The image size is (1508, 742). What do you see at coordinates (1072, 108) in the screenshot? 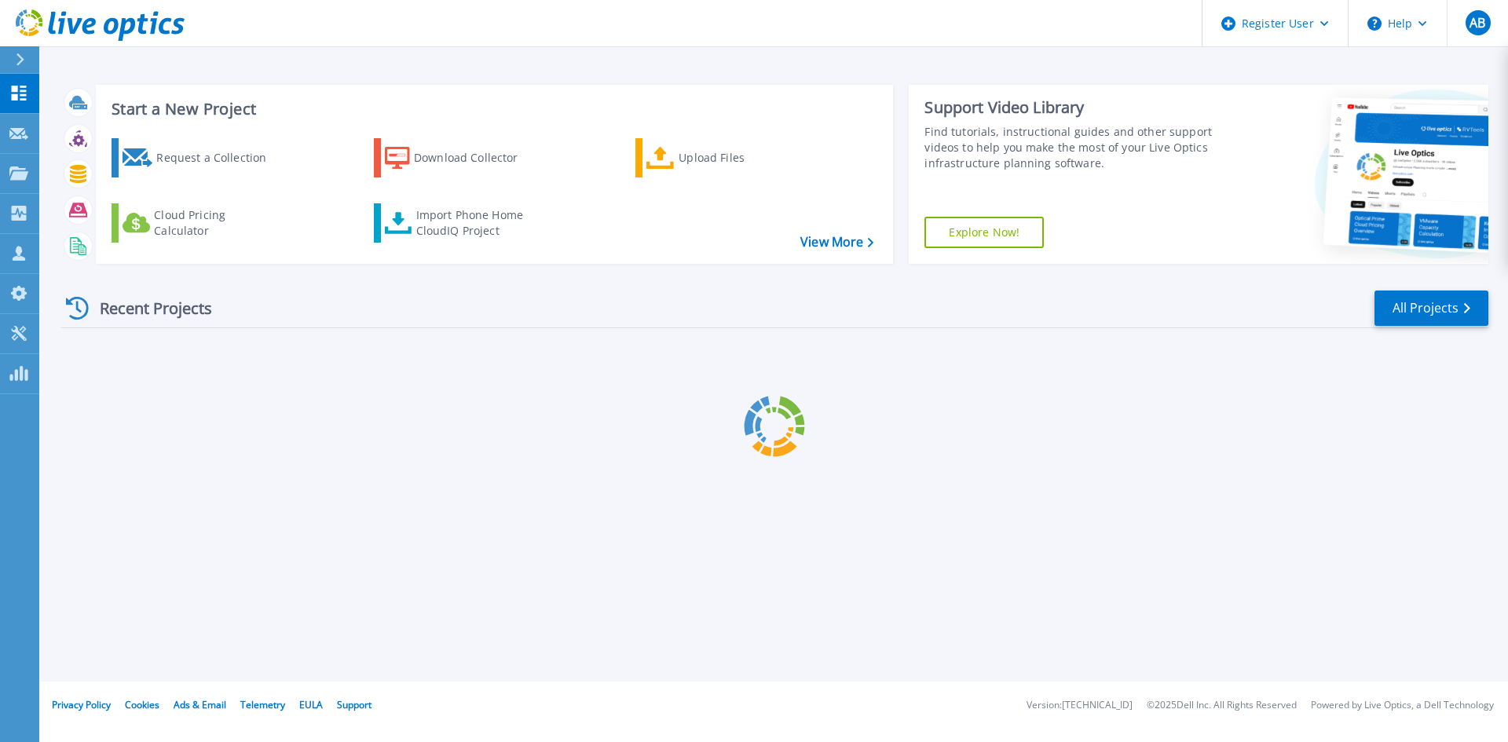
I see `div: Support Video Library` at bounding box center [1072, 108].